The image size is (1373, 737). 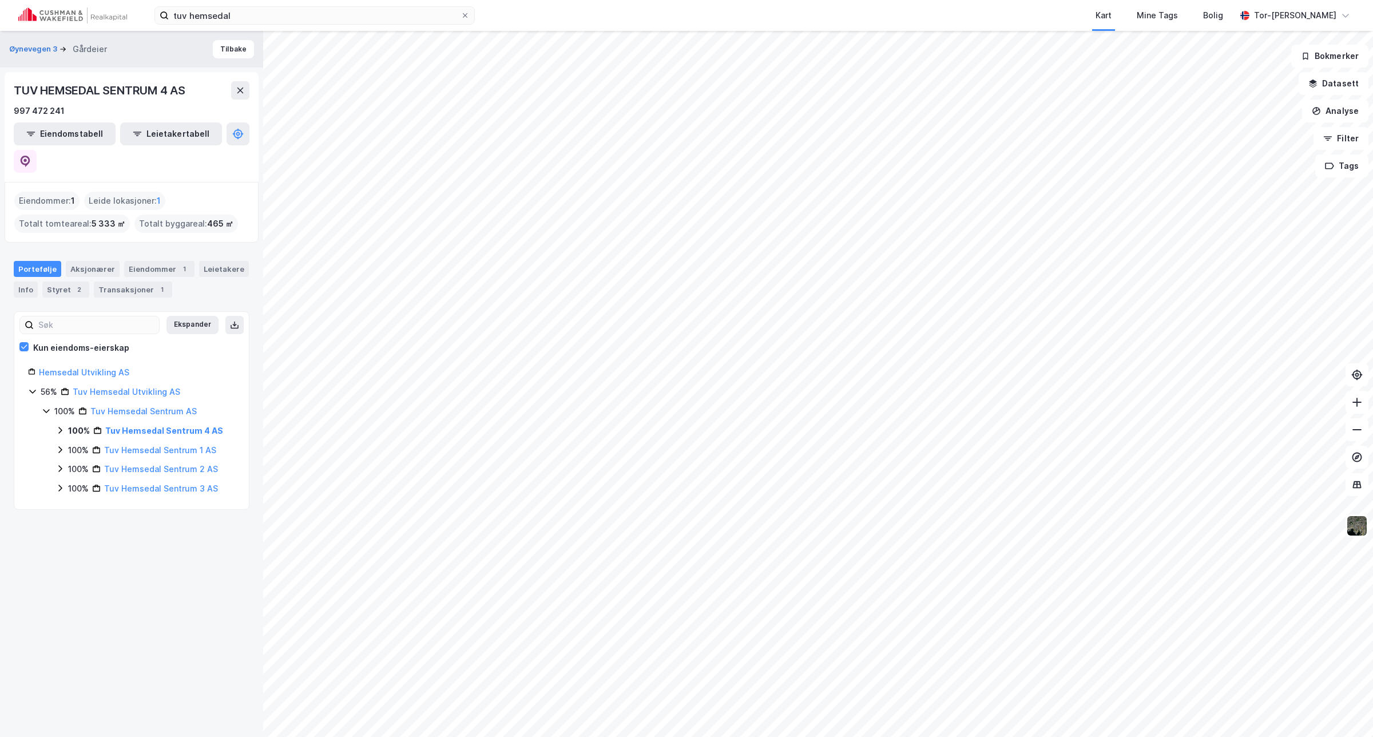 What do you see at coordinates (39, 111) in the screenshot?
I see `div: 997 472 241` at bounding box center [39, 111].